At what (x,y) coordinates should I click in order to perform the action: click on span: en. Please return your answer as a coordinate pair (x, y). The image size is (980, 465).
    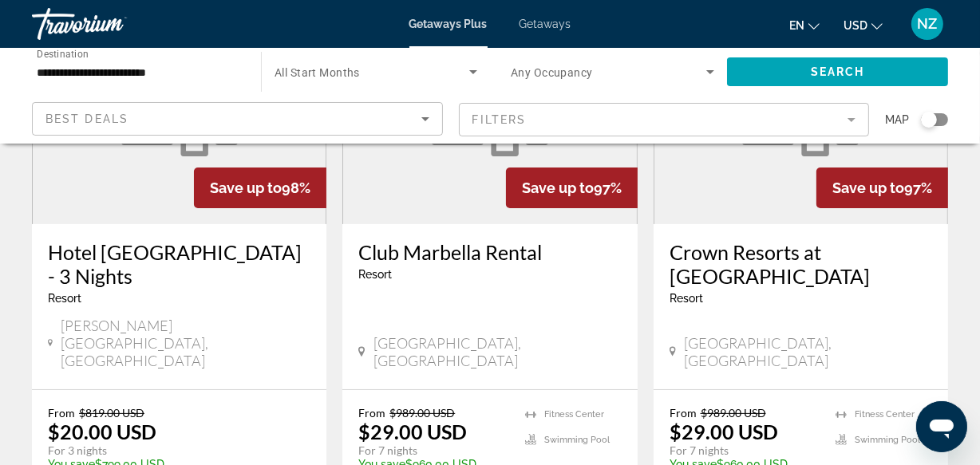
    Looking at the image, I should click on (796, 26).